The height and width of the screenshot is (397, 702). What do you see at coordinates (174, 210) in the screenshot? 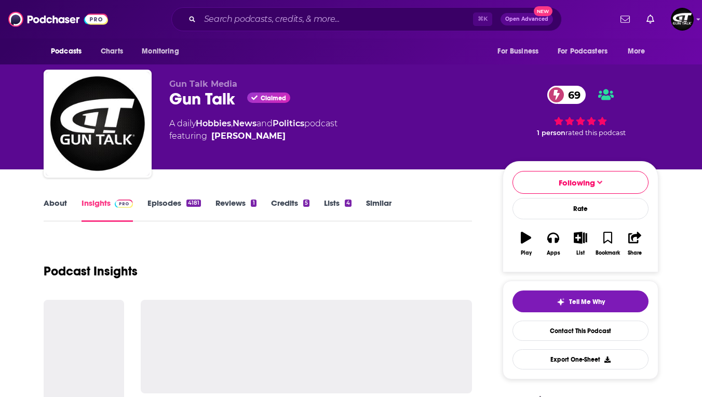
I see `a: Episodes4181` at bounding box center [174, 210].